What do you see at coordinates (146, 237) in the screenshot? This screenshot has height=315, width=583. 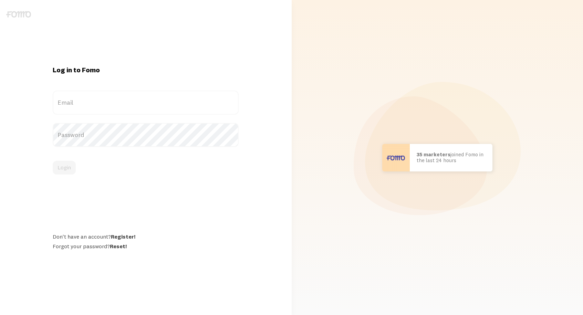 I see `div: Don't have an account?` at bounding box center [146, 237].